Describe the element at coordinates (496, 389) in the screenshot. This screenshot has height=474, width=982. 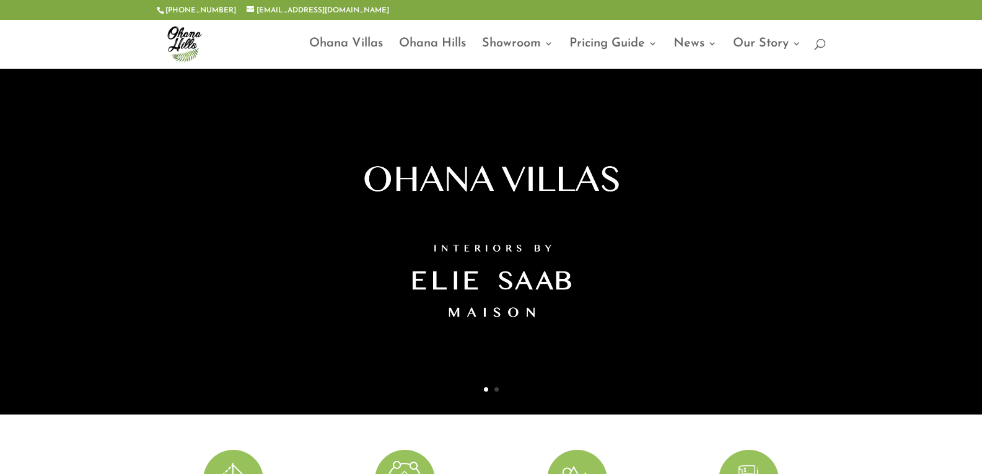
I see `a: 2` at that location.